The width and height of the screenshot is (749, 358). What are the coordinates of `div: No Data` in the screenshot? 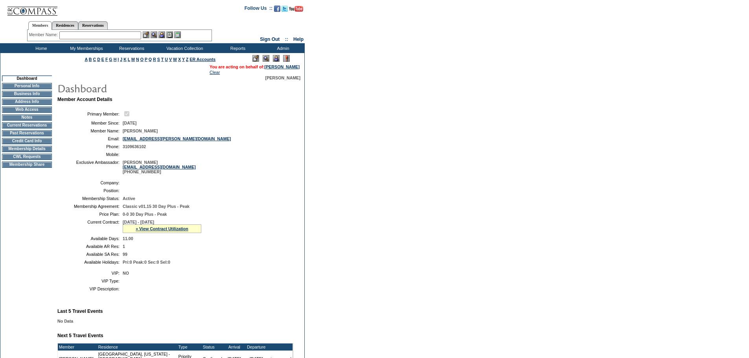 It's located at (178, 321).